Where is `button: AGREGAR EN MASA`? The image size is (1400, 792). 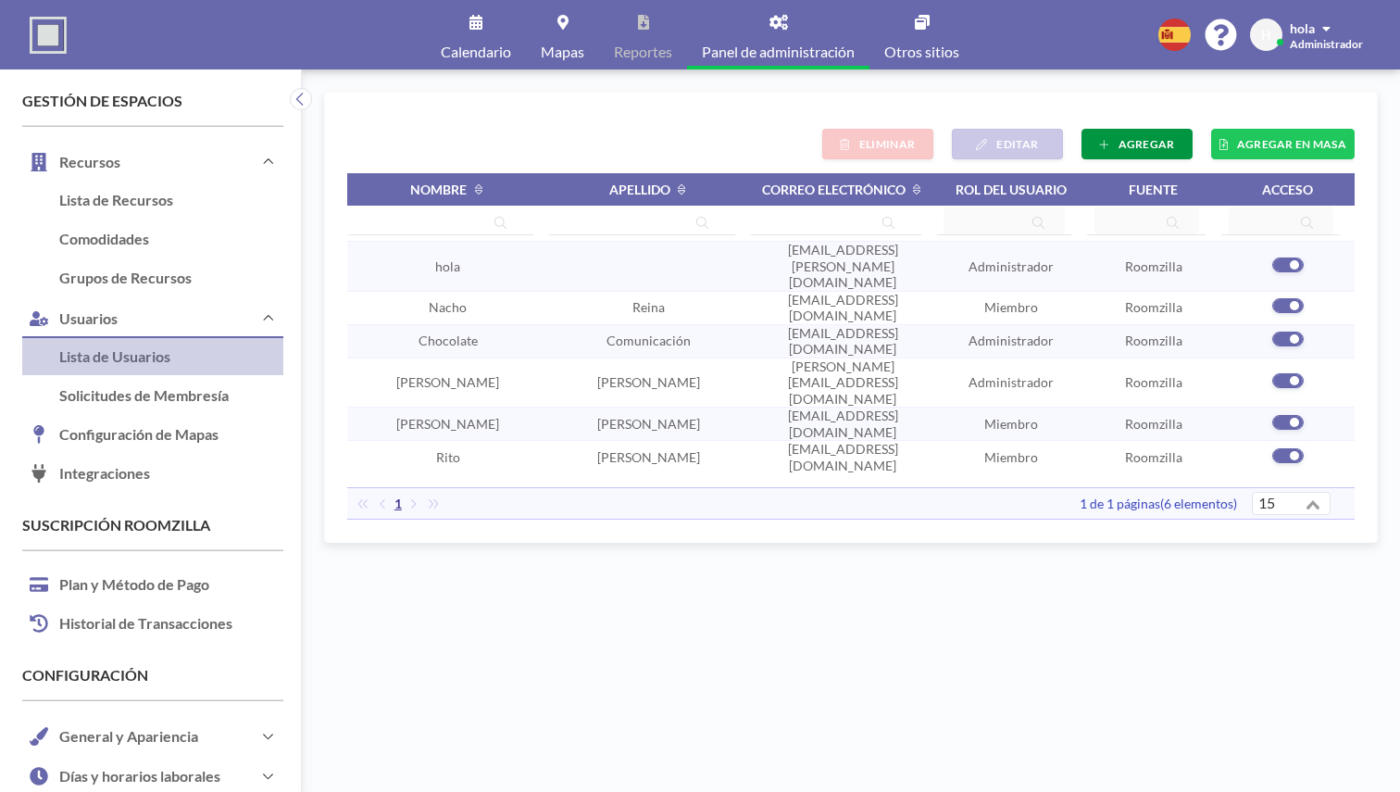
button: AGREGAR EN MASA is located at coordinates (1283, 144).